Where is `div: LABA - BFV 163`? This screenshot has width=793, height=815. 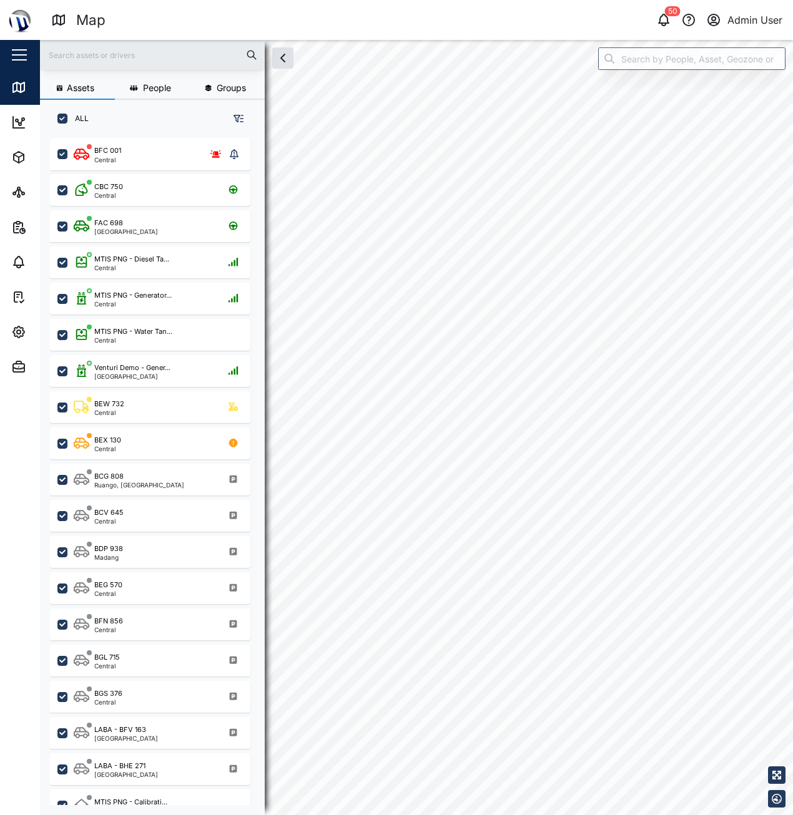
div: LABA - BFV 163 is located at coordinates (120, 729).